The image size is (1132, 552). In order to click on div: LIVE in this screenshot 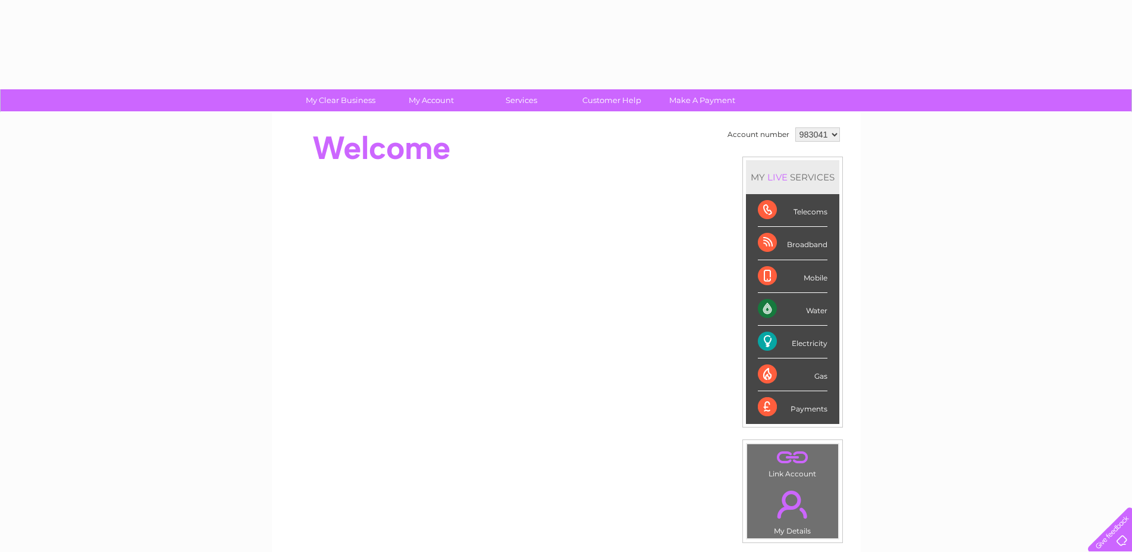, I will do `click(778, 177)`.